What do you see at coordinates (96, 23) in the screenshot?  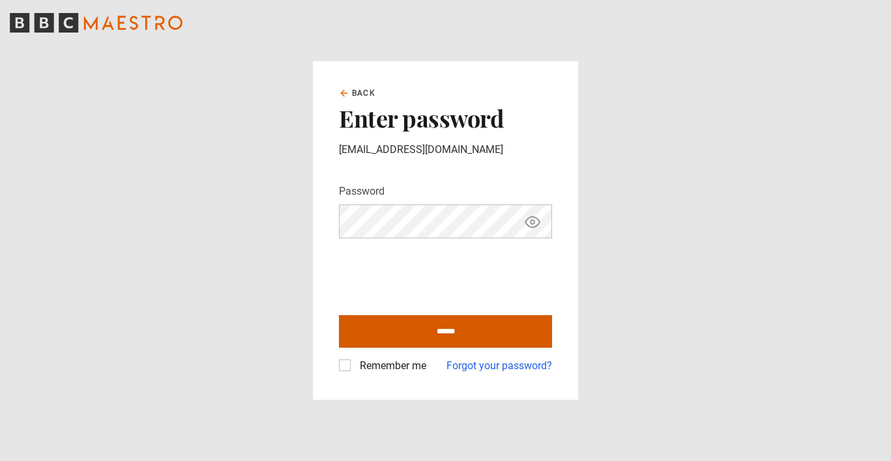 I see `svg: BBC Maestro` at bounding box center [96, 23].